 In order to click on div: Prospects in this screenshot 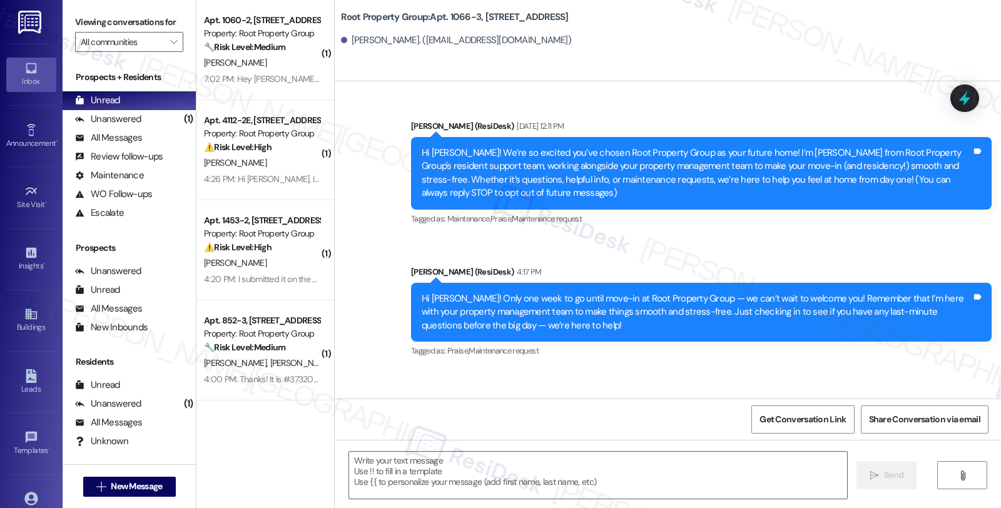, I will do `click(129, 248)`.